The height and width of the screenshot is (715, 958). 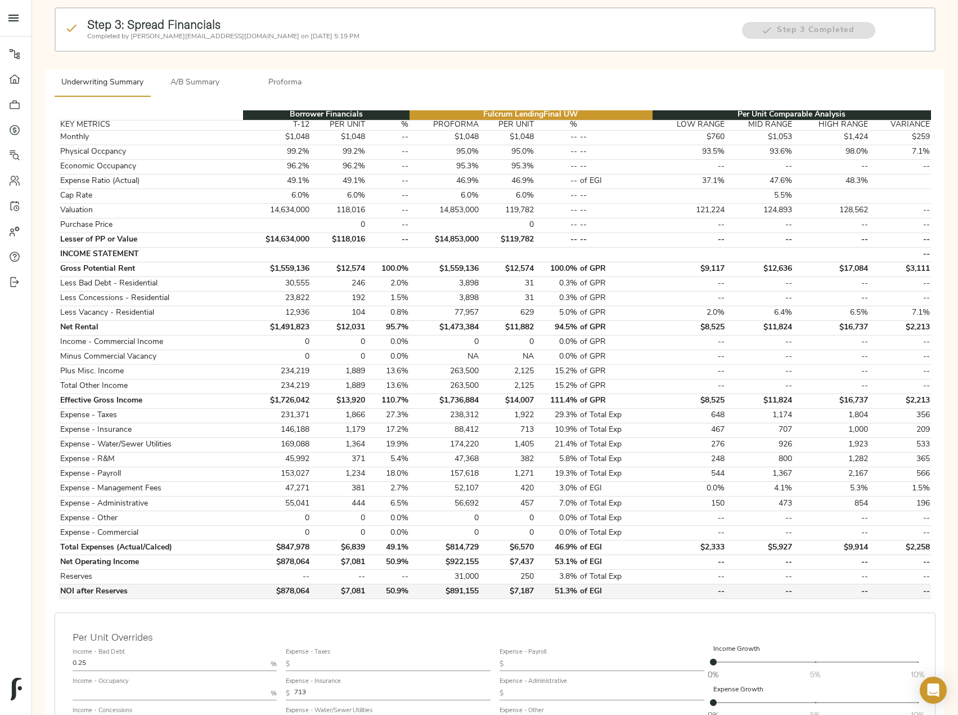 What do you see at coordinates (154, 24) in the screenshot?
I see `strong: Step 3: Spread Financials` at bounding box center [154, 24].